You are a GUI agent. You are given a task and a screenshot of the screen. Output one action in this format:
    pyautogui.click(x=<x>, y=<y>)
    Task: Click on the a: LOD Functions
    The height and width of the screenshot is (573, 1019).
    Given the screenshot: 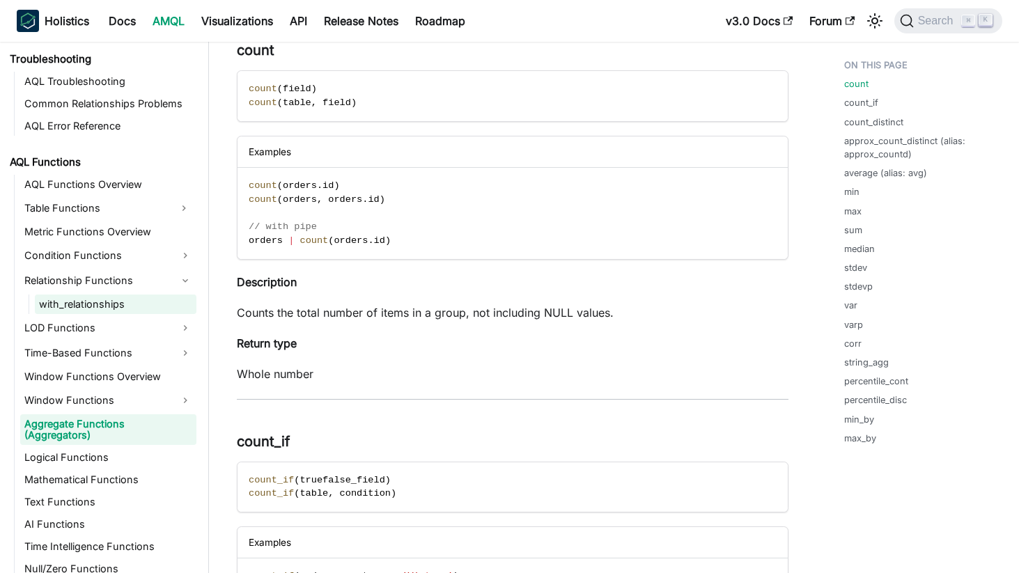 What is the action you would take?
    pyautogui.click(x=108, y=328)
    